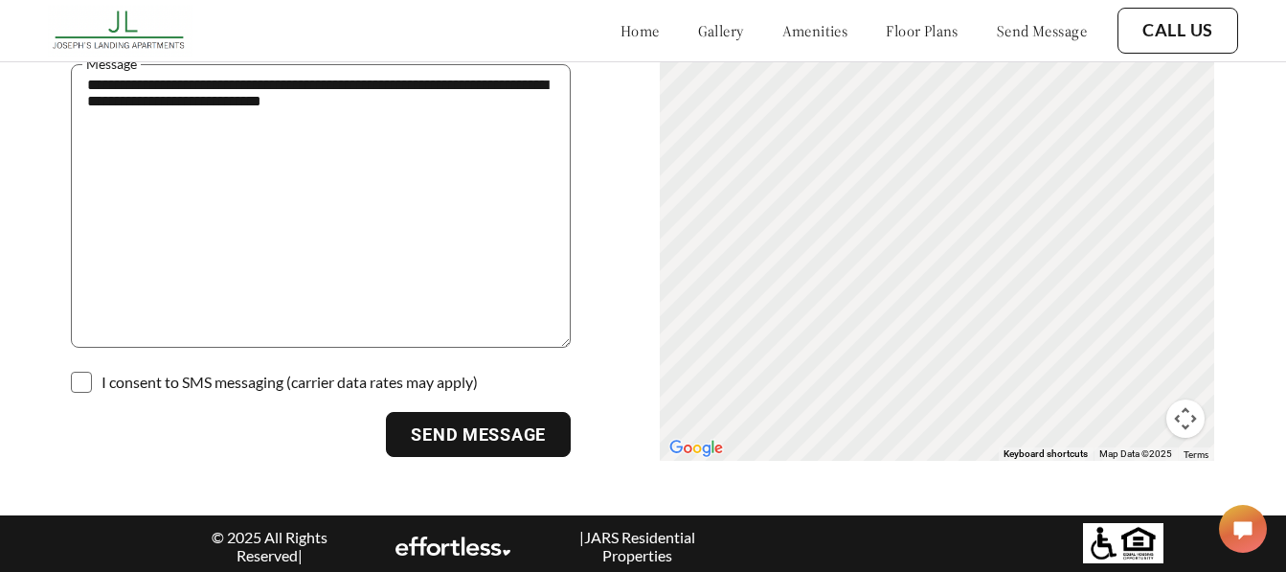  I want to click on a: amenities, so click(815, 31).